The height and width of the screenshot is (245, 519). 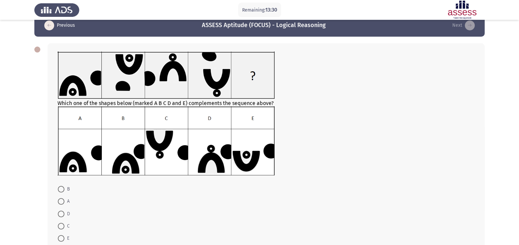 I want to click on button: load previous page, so click(x=59, y=25).